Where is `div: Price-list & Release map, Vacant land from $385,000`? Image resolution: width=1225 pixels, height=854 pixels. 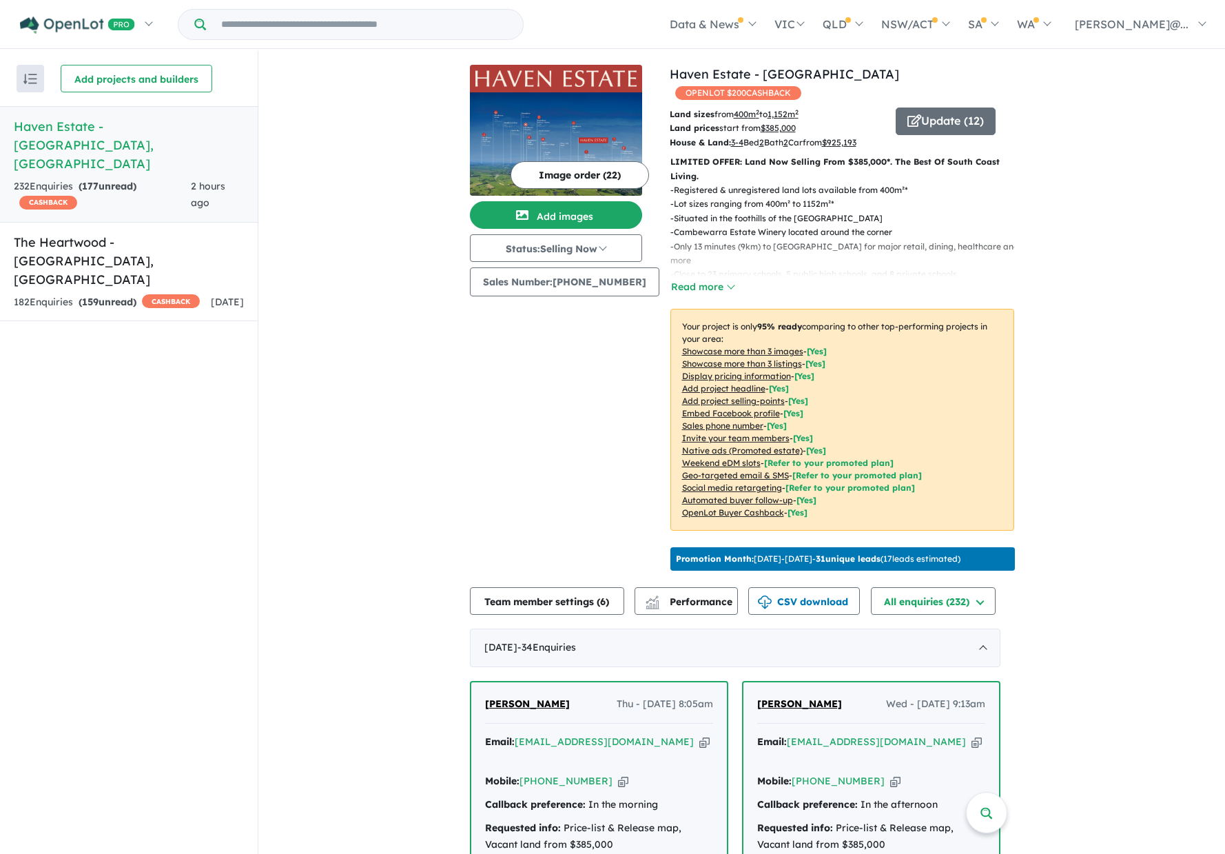 div: Price-list & Release map, Vacant land from $385,000 is located at coordinates (599, 837).